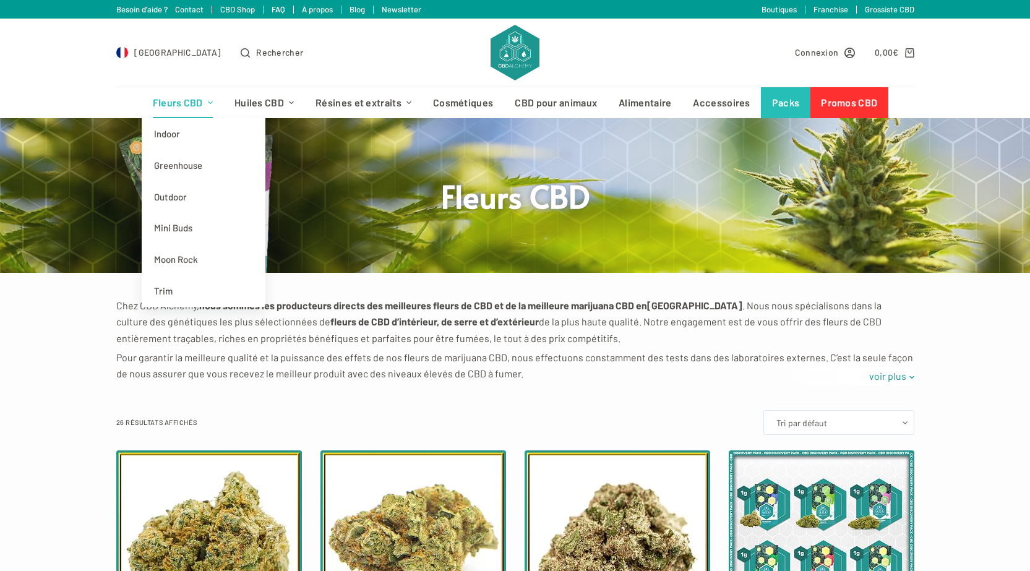  What do you see at coordinates (515, 196) in the screenshot?
I see `h1: Fleurs CBD` at bounding box center [515, 196].